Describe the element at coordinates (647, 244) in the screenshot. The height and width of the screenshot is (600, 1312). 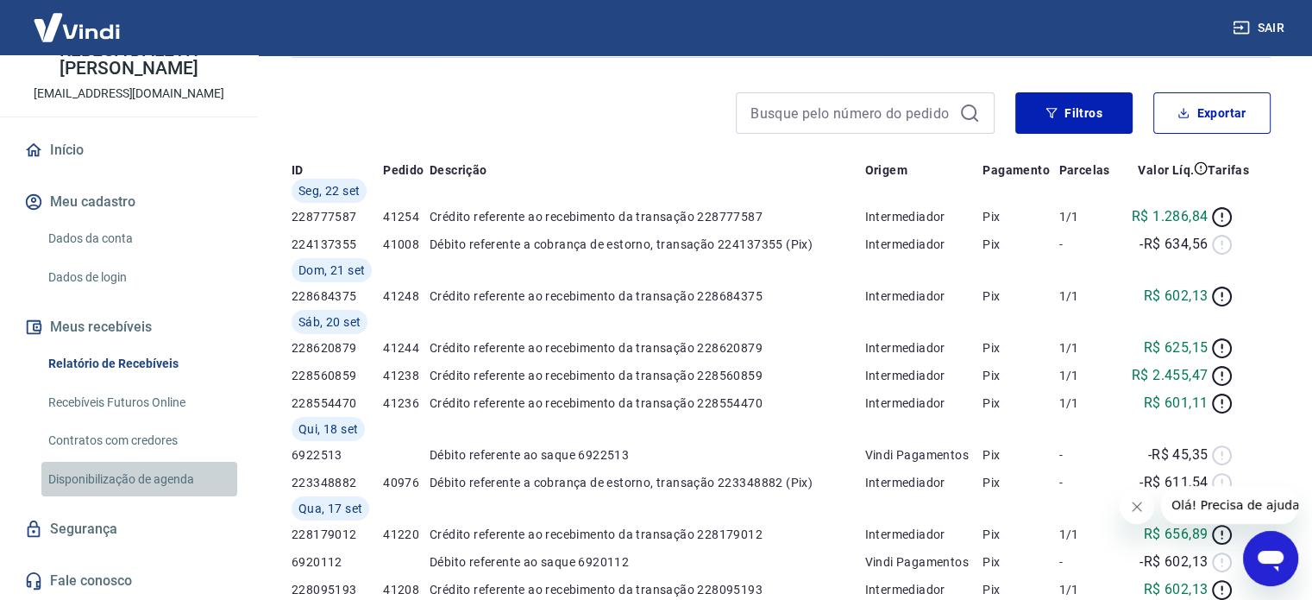
I see `p: Débito referente a cobrança de estorno, transação 224137355 (Pix)` at that location.